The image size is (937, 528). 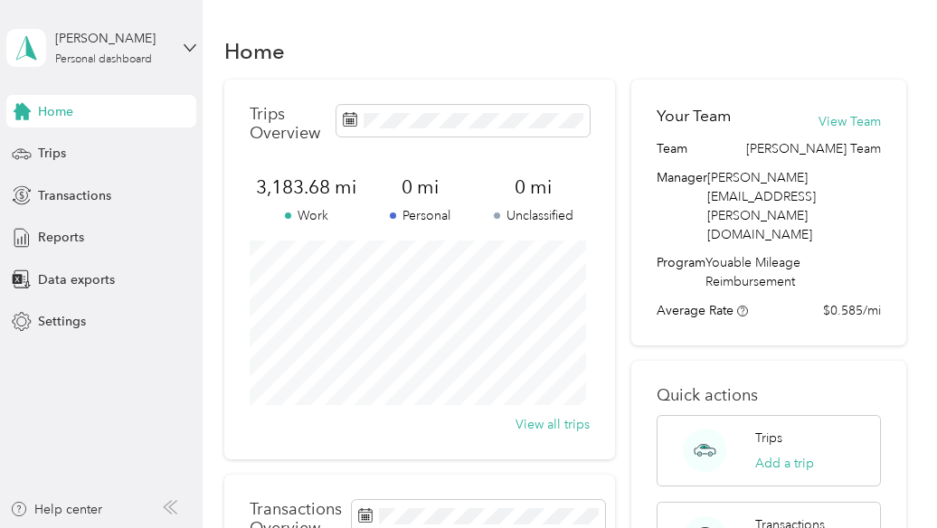 What do you see at coordinates (852, 310) in the screenshot?
I see `span: $0.585/mi` at bounding box center [852, 310].